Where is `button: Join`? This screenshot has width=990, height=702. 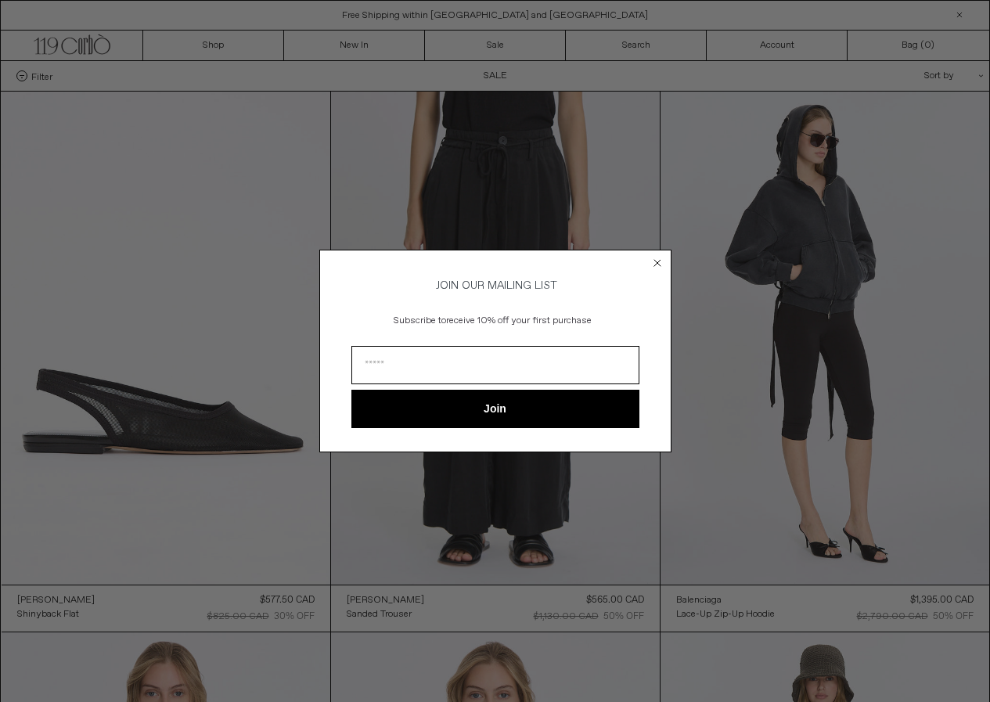
button: Join is located at coordinates (495, 408).